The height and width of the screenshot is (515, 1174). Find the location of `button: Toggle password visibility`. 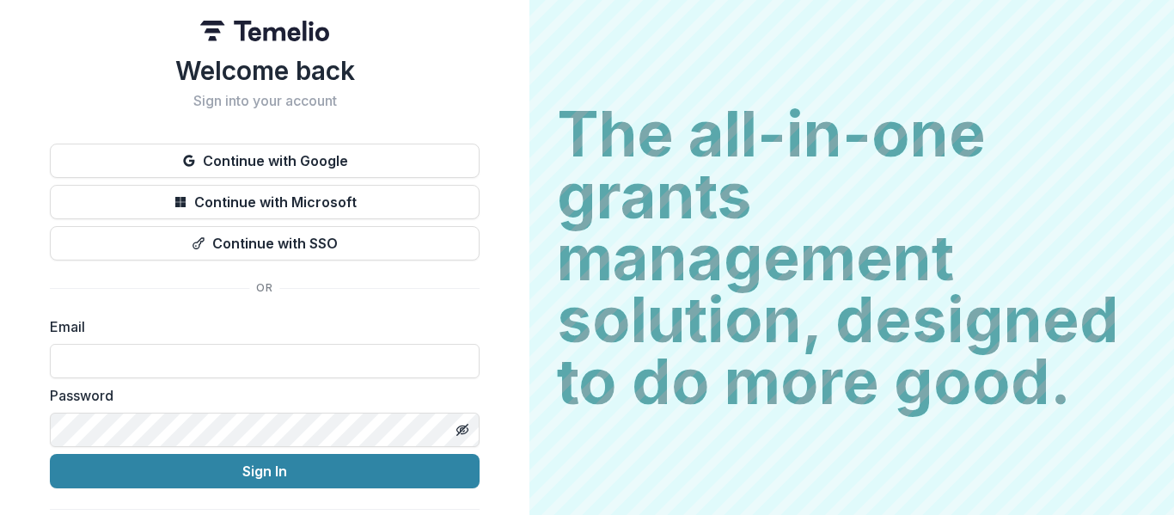

button: Toggle password visibility is located at coordinates (462, 430).